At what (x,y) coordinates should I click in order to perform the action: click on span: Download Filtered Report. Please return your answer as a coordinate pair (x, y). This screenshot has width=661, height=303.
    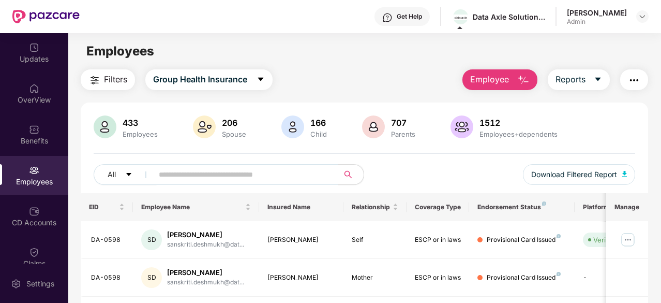
    Looking at the image, I should click on (574, 174).